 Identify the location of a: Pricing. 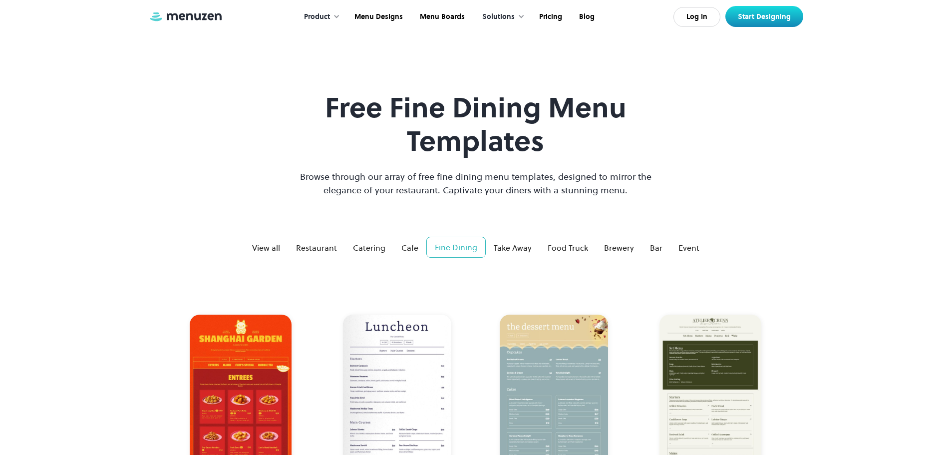
(549, 17).